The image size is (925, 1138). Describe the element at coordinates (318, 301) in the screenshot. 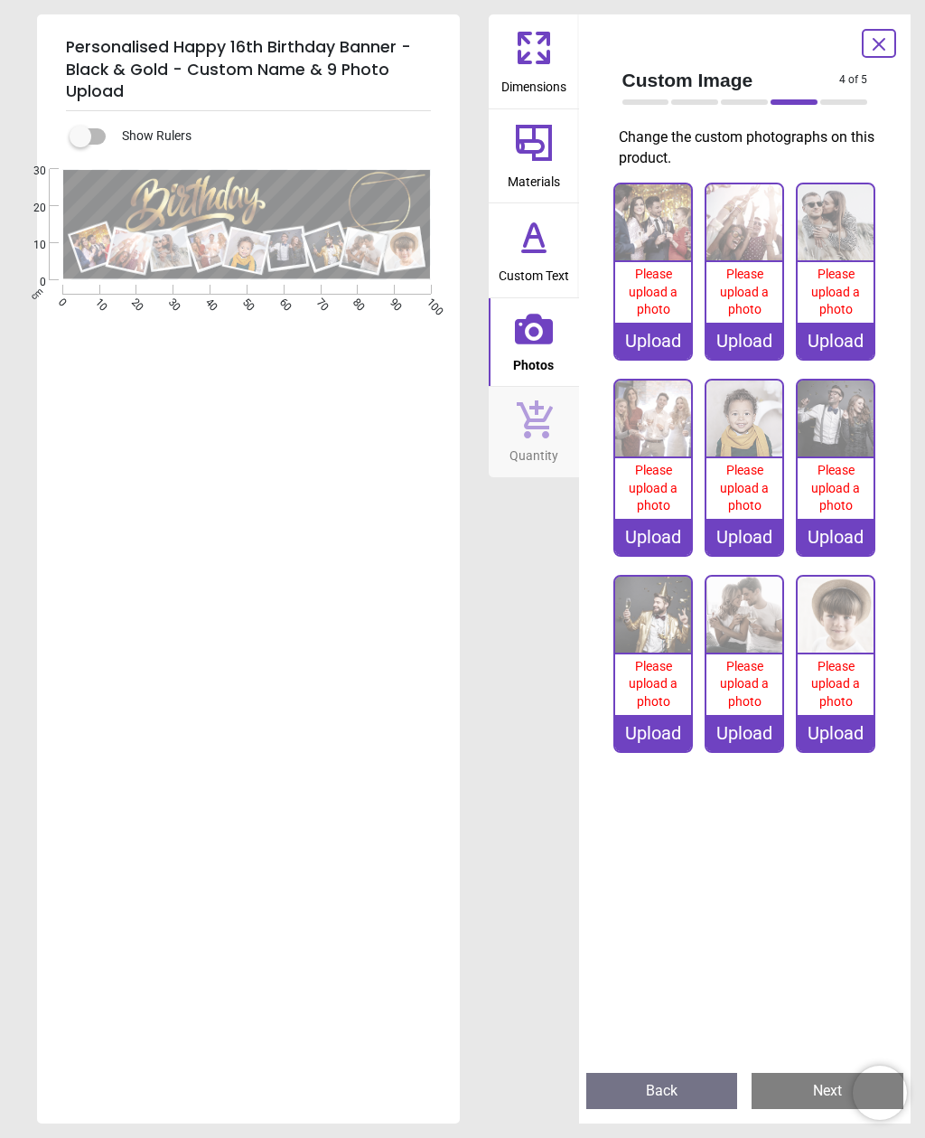

I see `span: 70` at that location.